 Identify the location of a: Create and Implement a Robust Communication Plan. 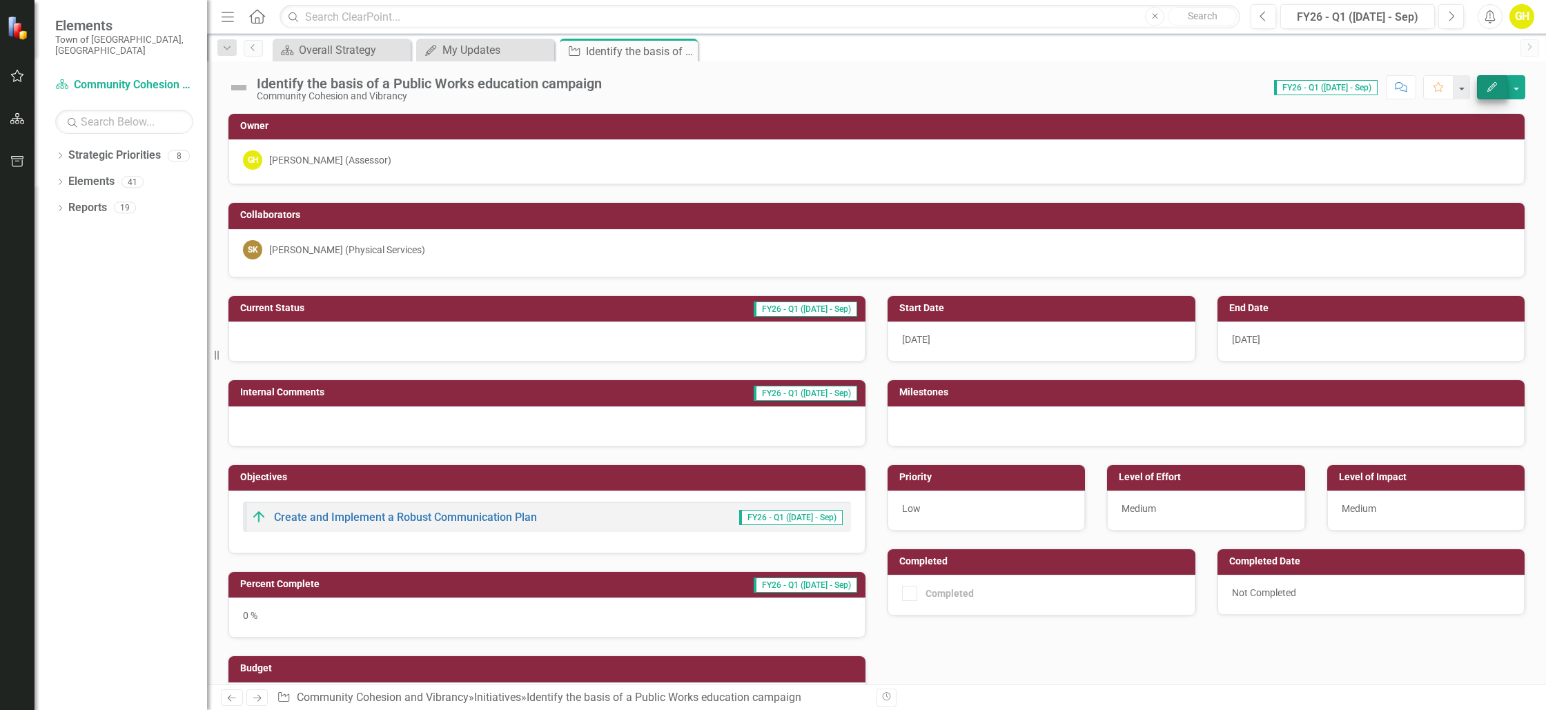
(405, 517).